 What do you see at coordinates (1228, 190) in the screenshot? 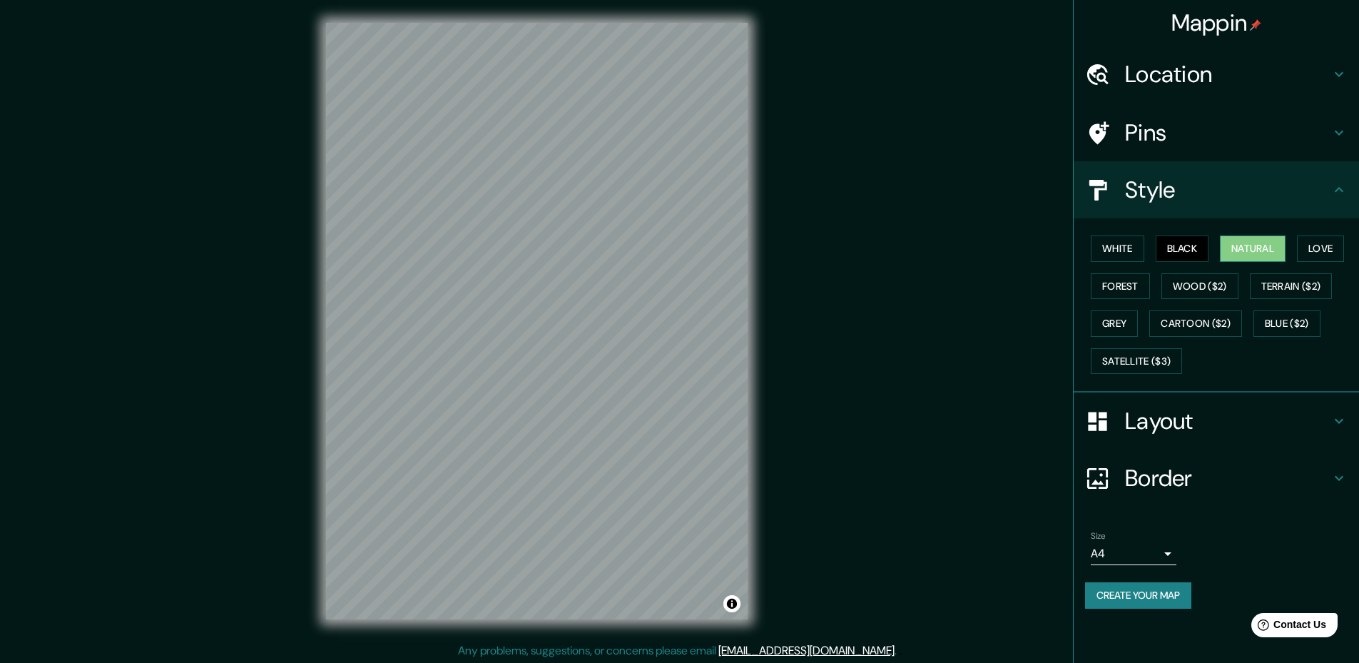
I see `h4: Style` at bounding box center [1228, 190].